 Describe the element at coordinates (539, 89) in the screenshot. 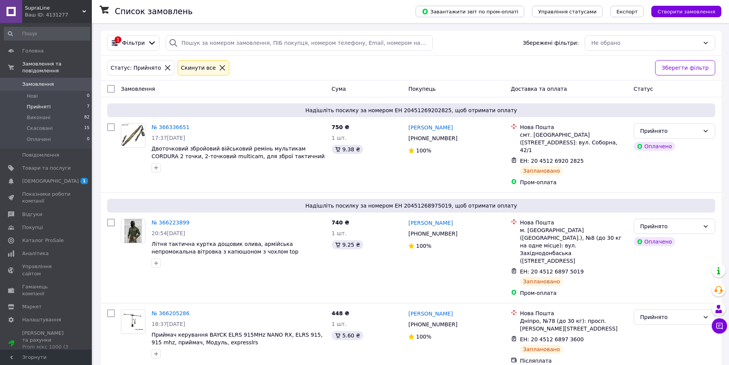

I see `span: Доставка та оплата` at that location.